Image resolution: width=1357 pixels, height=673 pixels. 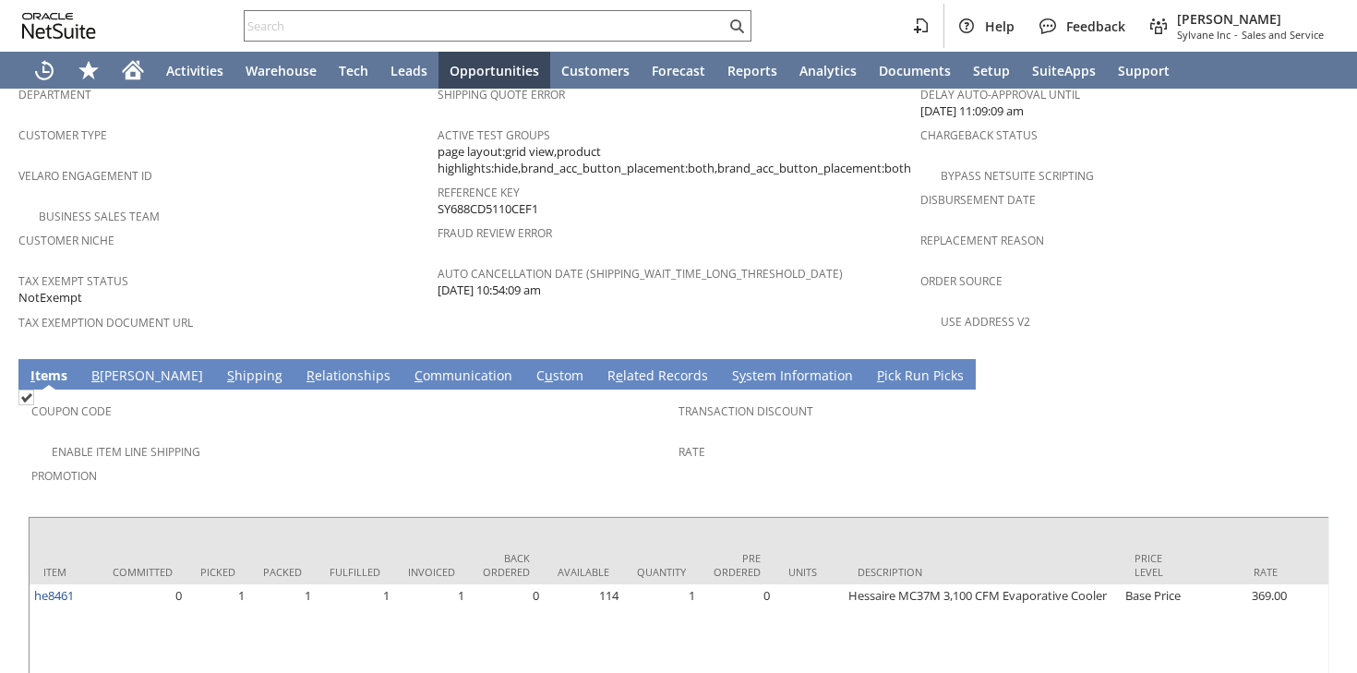 I want to click on a: Activities, so click(x=195, y=70).